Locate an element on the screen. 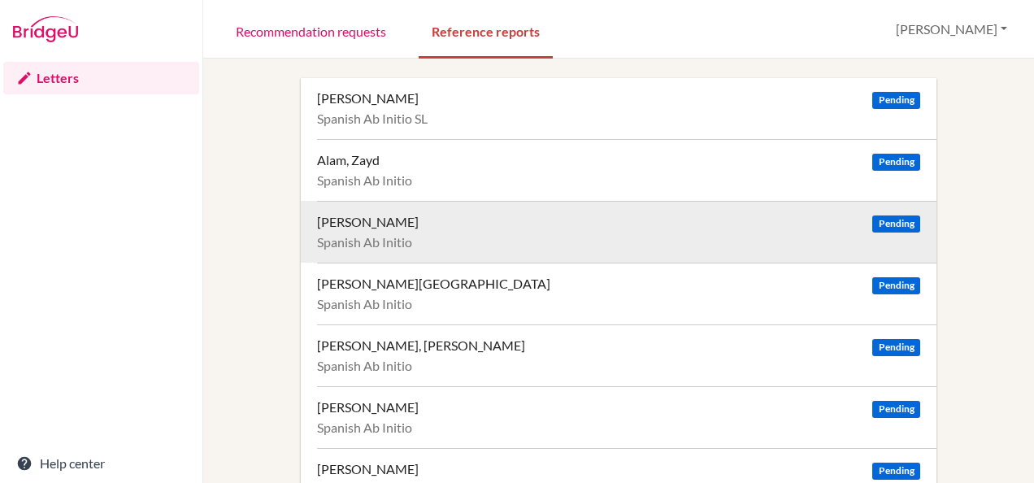 This screenshot has height=483, width=1034. img: Bridge-U is located at coordinates (46, 29).